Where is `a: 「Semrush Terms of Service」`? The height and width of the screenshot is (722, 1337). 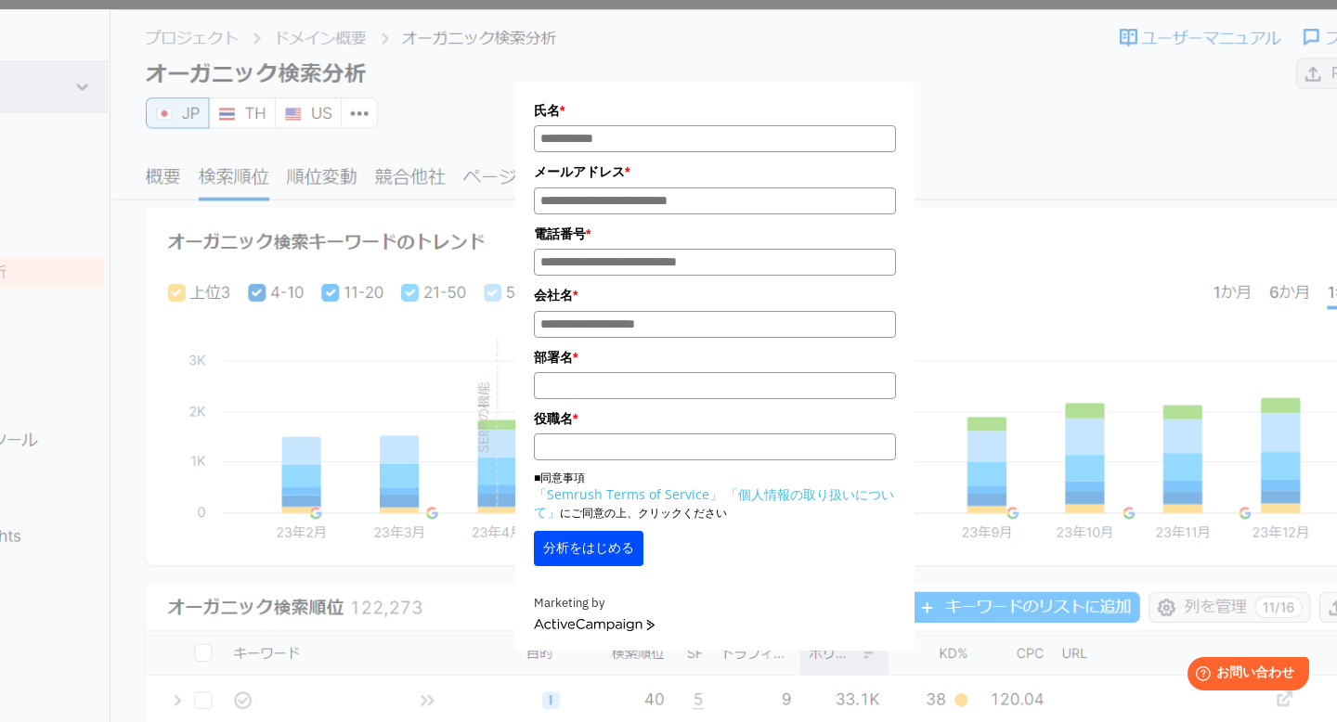
a: 「Semrush Terms of Service」 is located at coordinates (628, 494).